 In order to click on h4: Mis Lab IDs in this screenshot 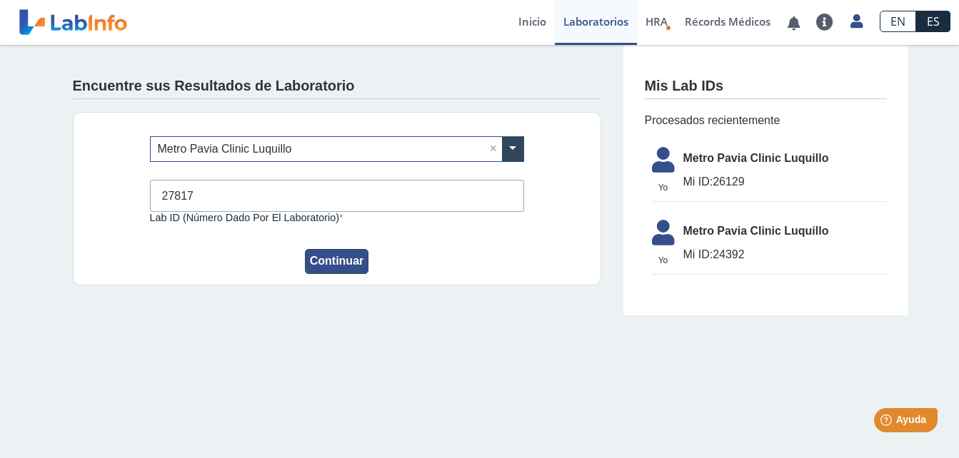, I will do `click(684, 86)`.